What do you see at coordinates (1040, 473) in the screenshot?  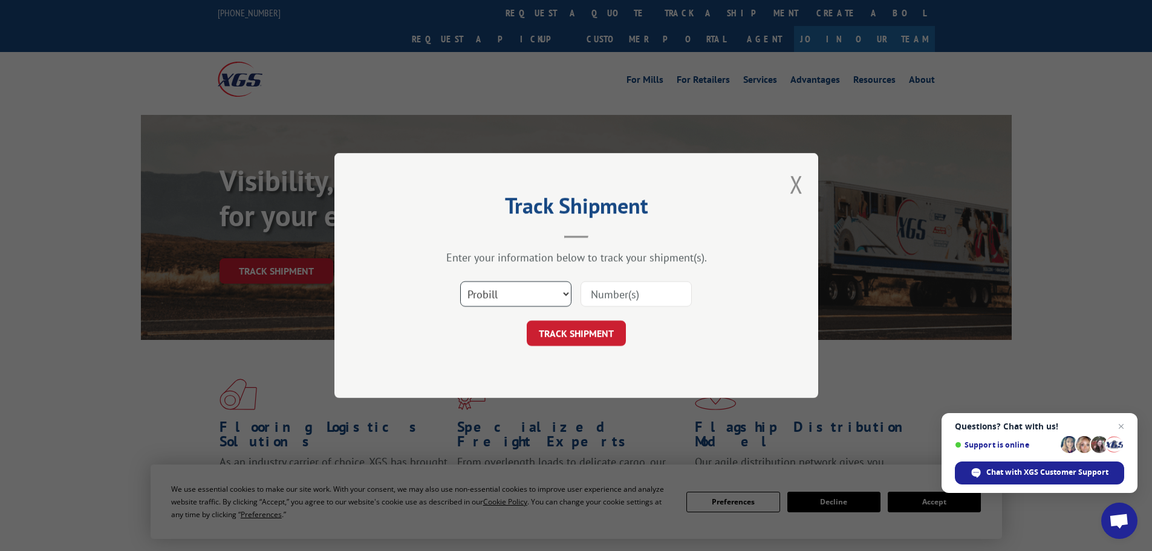 I see `div: Chat with XGS Customer Support` at bounding box center [1040, 473].